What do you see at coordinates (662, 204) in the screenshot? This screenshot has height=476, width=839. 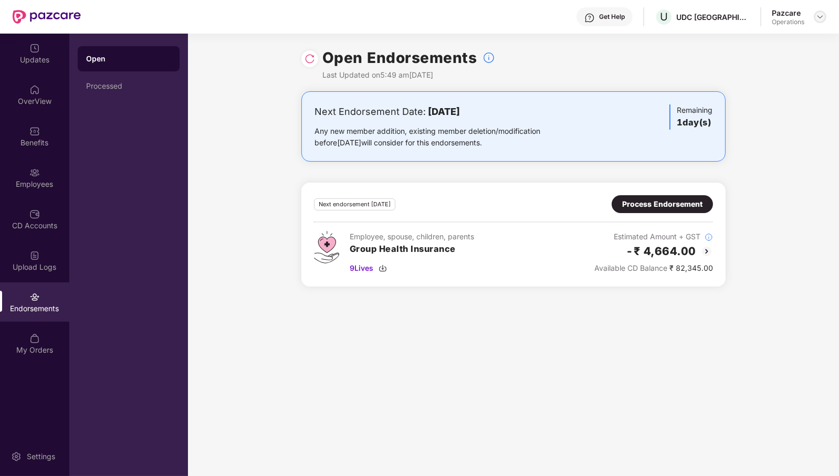 I see `div: Process Endorsement` at bounding box center [662, 204].